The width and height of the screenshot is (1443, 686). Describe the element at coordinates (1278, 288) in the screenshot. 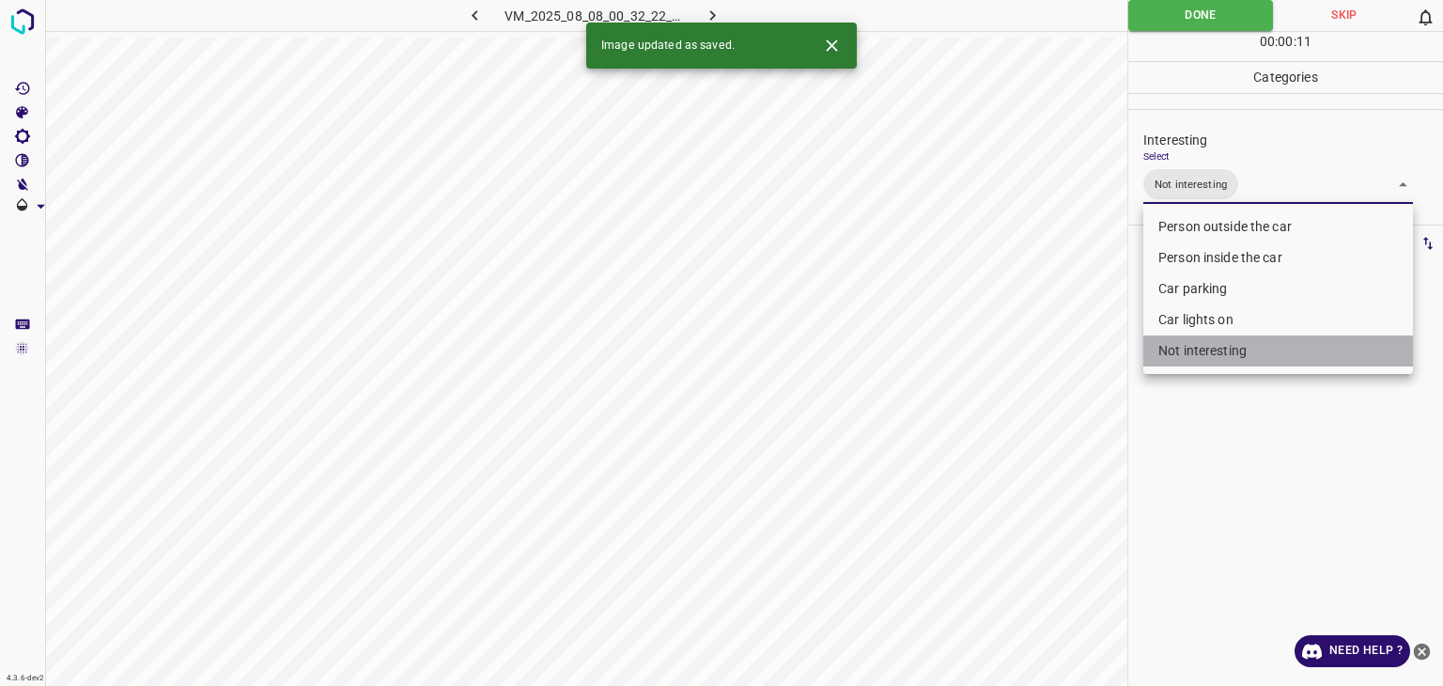

I see `li: Car parking` at that location.